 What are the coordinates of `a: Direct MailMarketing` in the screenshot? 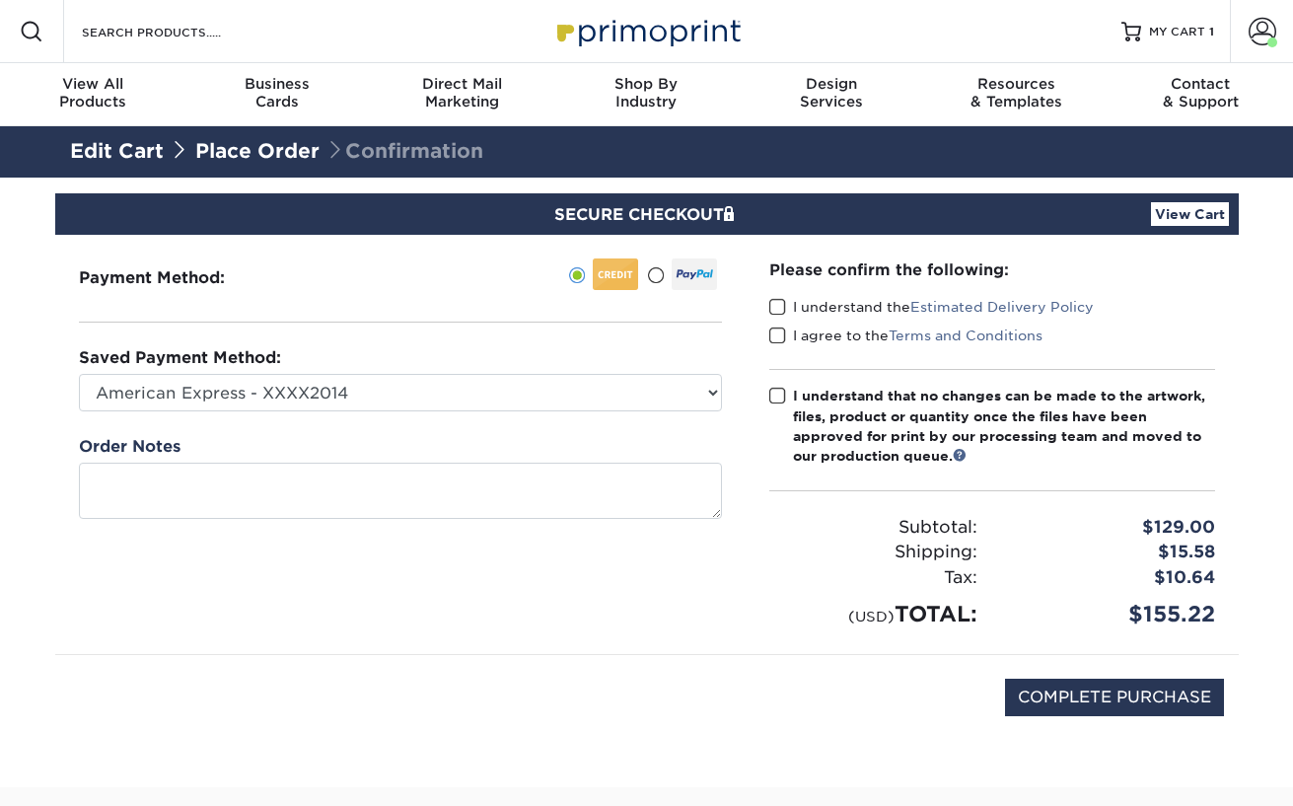 It's located at (462, 95).